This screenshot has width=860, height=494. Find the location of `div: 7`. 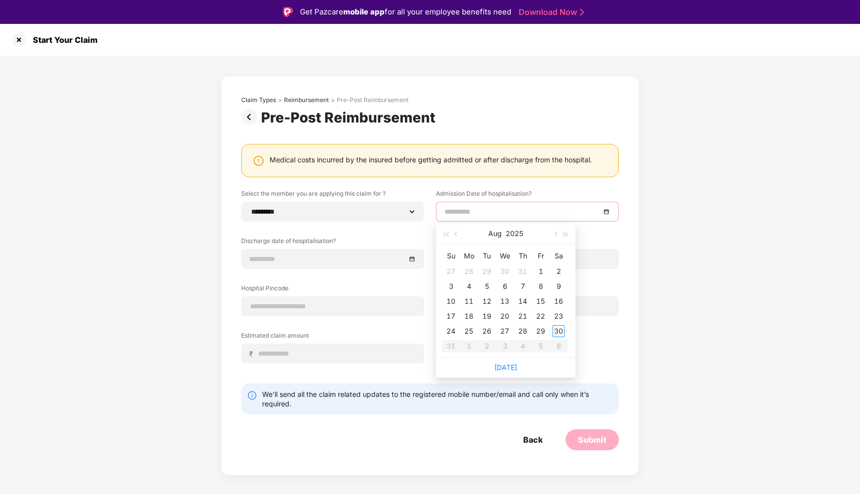

div: 7 is located at coordinates (523, 286).